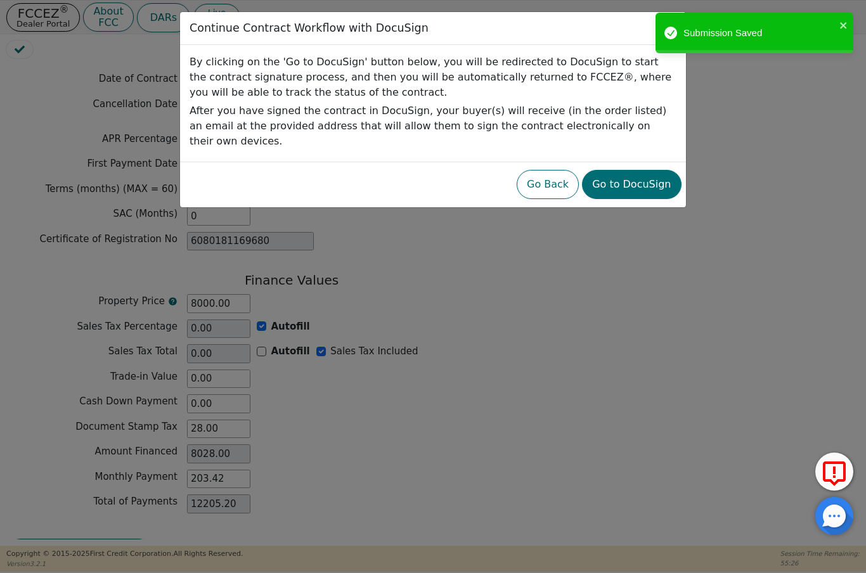 The width and height of the screenshot is (866, 573). What do you see at coordinates (548, 185) in the screenshot?
I see `button: Go Back` at bounding box center [548, 185].